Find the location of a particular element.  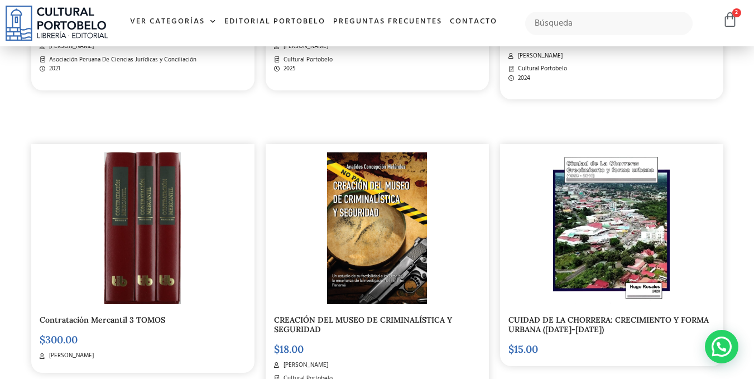

img: analides-portada is located at coordinates (377, 228).